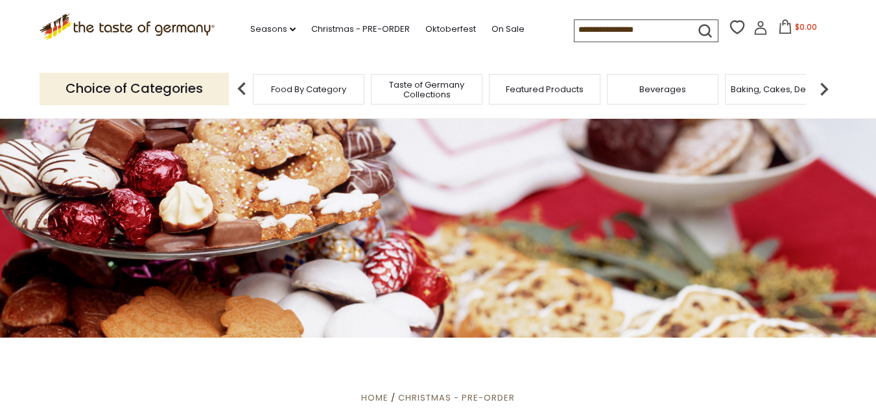 This screenshot has height=411, width=876. Describe the element at coordinates (242, 89) in the screenshot. I see `img: previous arrow` at that location.